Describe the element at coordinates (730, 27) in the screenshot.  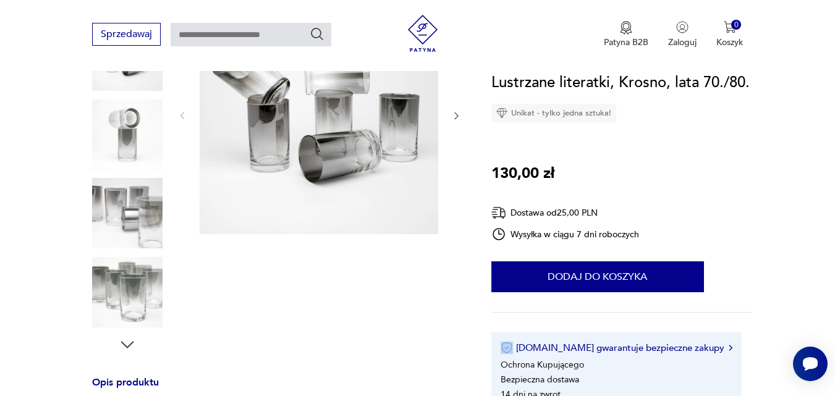
I see `img: Ikona koszyka` at that location.